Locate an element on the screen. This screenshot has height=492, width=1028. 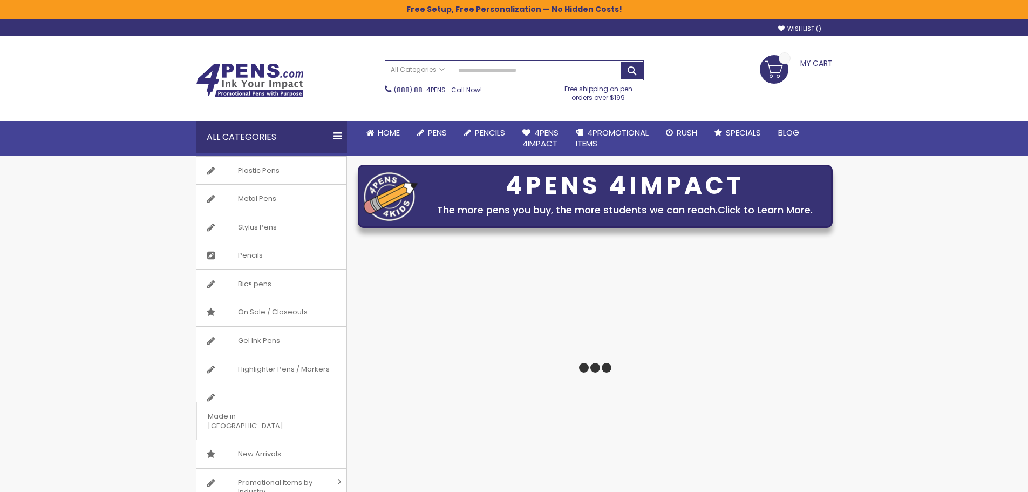
span: Blog is located at coordinates (788, 132).